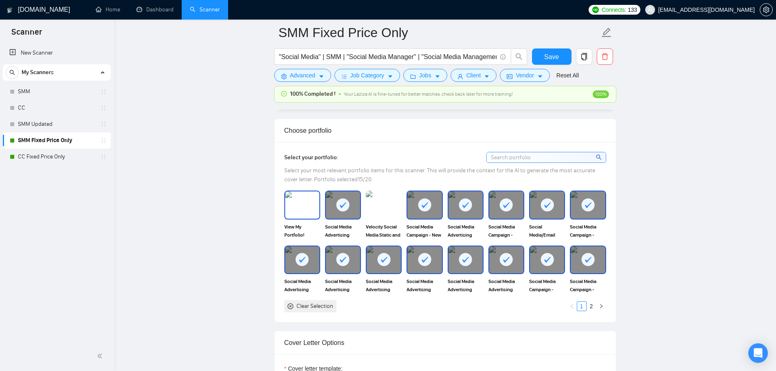 The image size is (776, 371). Describe the element at coordinates (388, 57) in the screenshot. I see `input: Search Freelance Jobs...` at that location.